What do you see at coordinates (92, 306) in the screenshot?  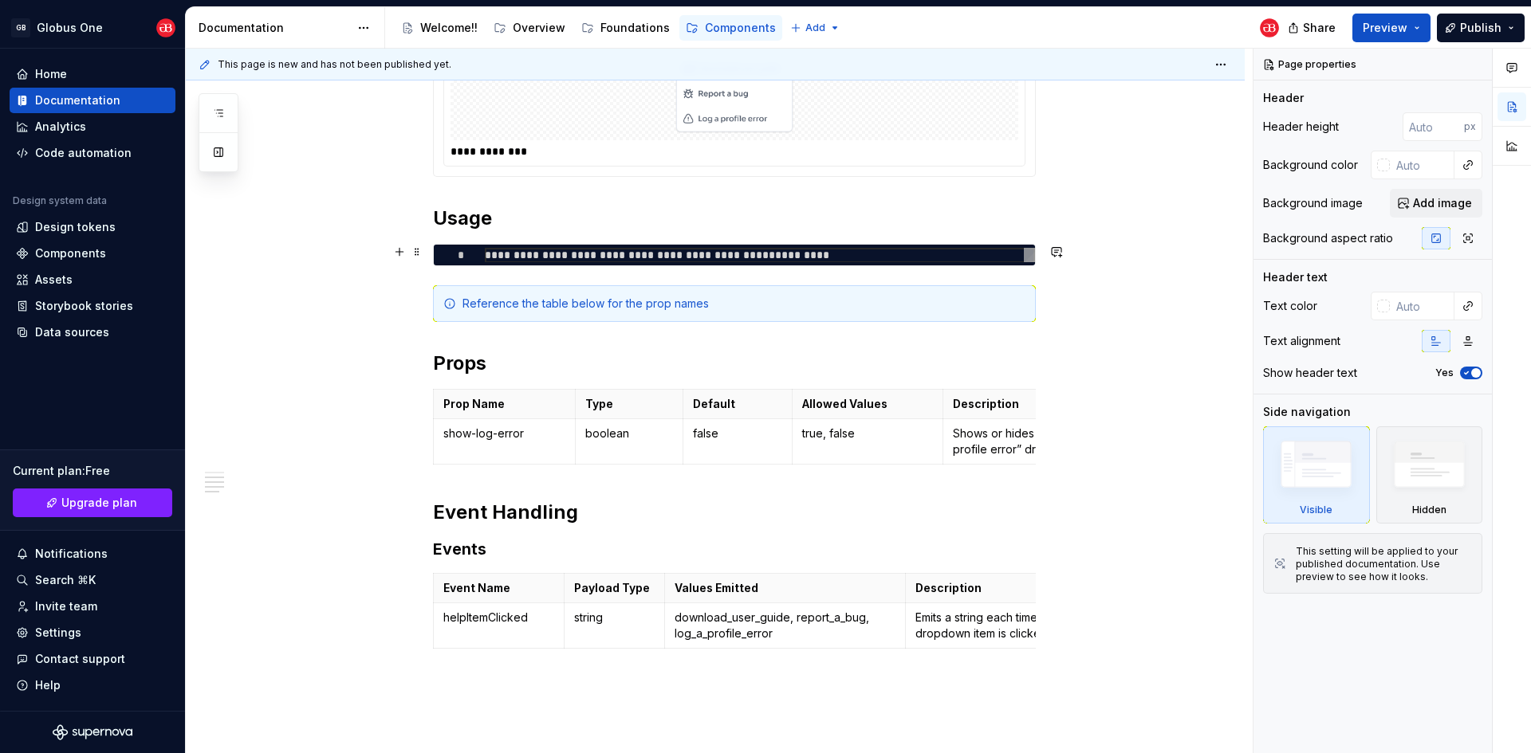 I see `a: Storybook stories` at bounding box center [92, 306].